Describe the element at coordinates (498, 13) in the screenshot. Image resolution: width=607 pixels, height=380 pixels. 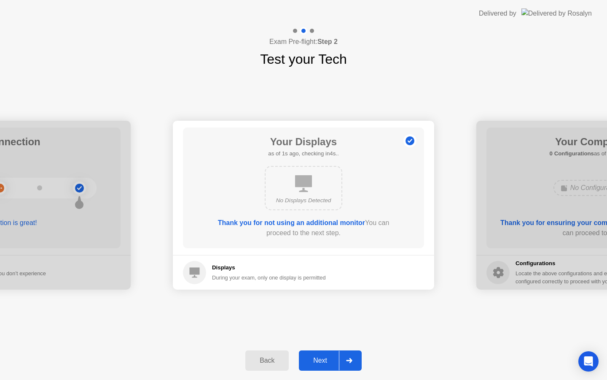
I see `div: Delivered by` at that location.